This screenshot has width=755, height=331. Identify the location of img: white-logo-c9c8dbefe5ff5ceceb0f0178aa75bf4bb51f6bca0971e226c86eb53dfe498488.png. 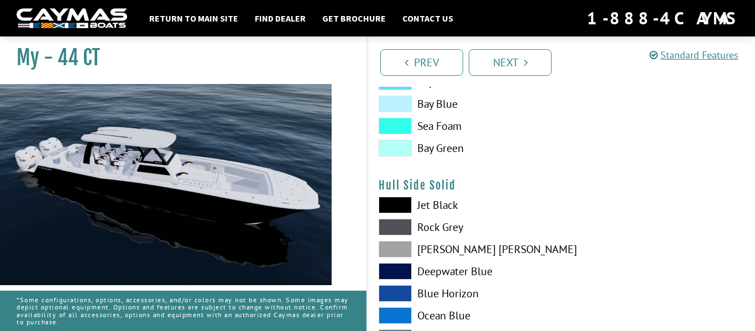
(72, 18).